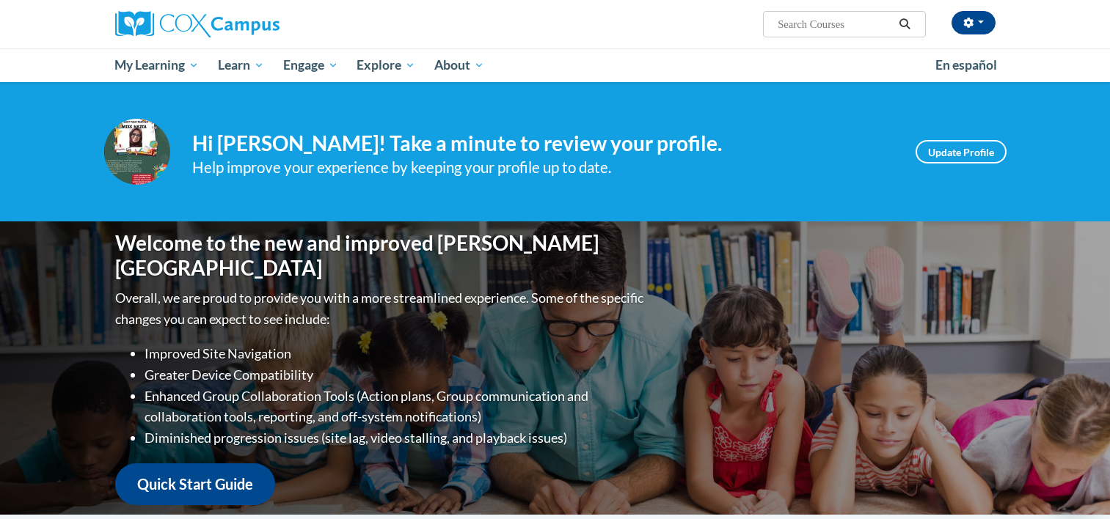 The width and height of the screenshot is (1110, 519). I want to click on div: Help improve your experience by keeping your profile up to date., so click(543, 167).